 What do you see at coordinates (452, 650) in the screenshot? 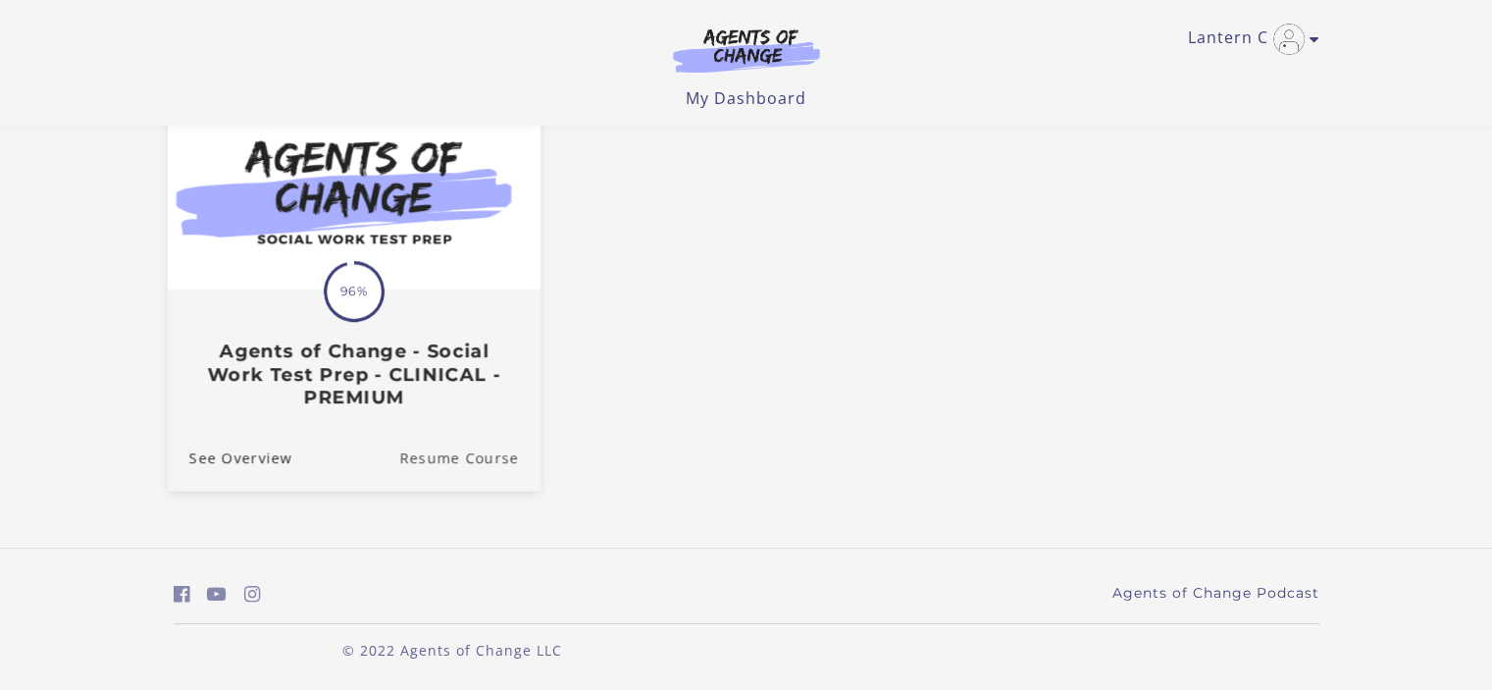
I see `p: © 2022 Agents of Change LLC` at bounding box center [452, 650].